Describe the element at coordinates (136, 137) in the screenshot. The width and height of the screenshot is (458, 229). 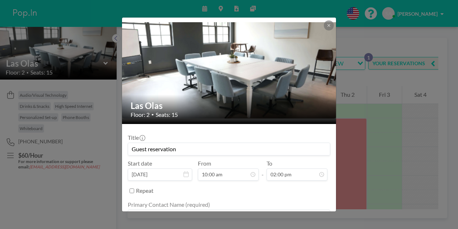
I see `label: Title` at that location.